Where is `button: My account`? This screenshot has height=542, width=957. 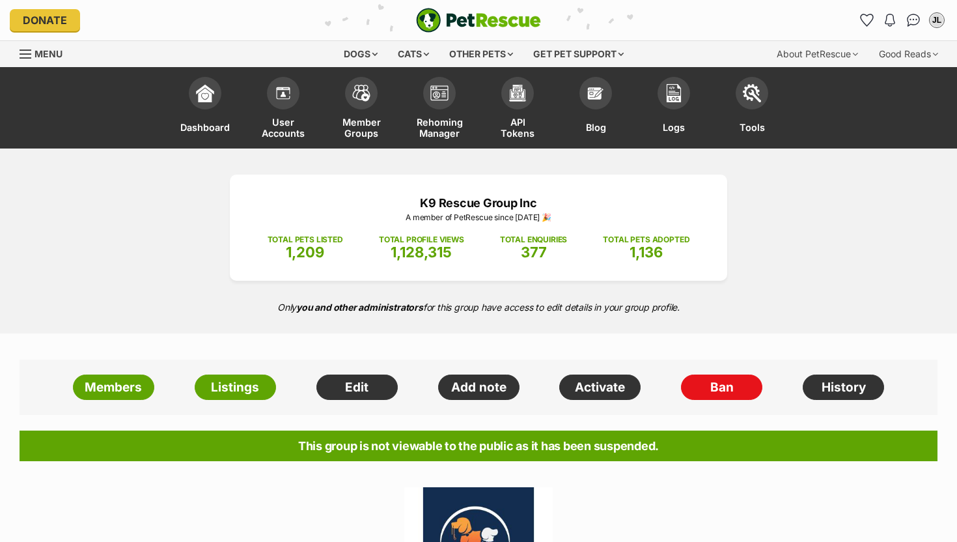 button: My account is located at coordinates (937, 20).